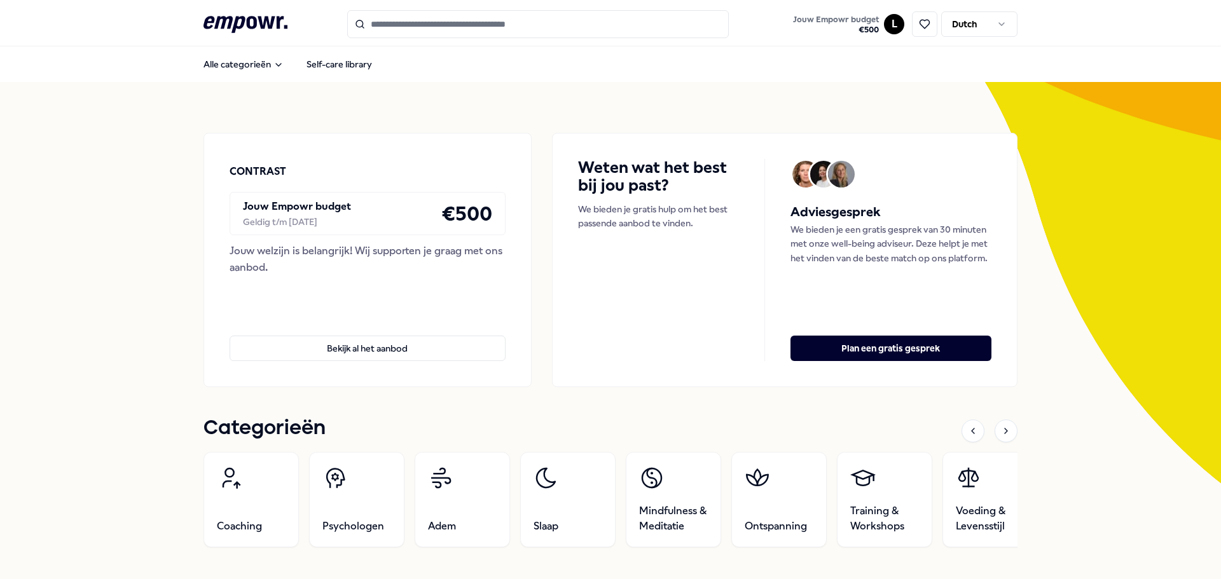  I want to click on a: Coaching, so click(251, 500).